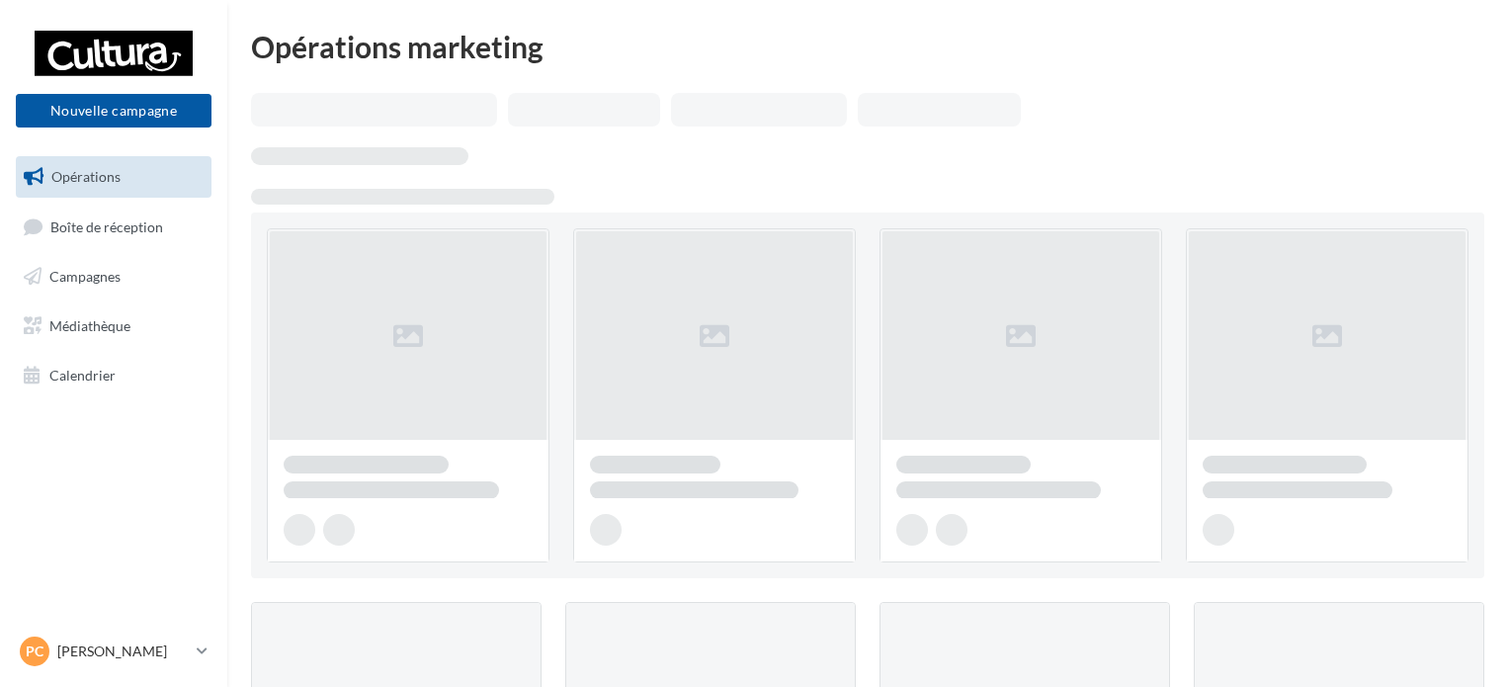 This screenshot has width=1508, height=687. What do you see at coordinates (867, 46) in the screenshot?
I see `div: Opérations marketing` at bounding box center [867, 46].